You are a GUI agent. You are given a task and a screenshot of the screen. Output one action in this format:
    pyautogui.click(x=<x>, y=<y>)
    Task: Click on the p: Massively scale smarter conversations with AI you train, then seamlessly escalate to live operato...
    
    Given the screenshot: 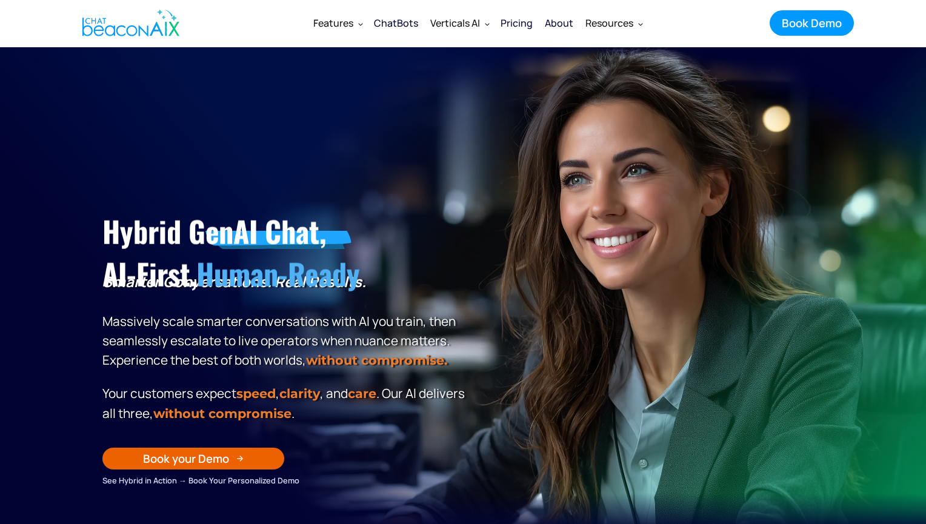 What is the action you would take?
    pyautogui.click(x=285, y=321)
    